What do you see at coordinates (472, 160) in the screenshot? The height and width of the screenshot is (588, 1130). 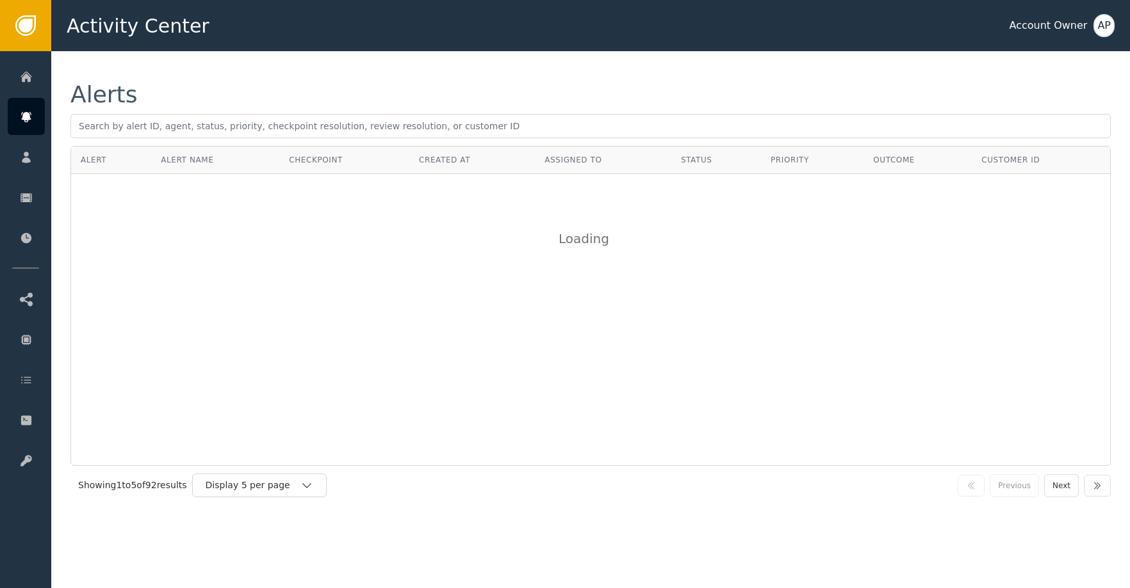 I see `div: Created At` at bounding box center [472, 160].